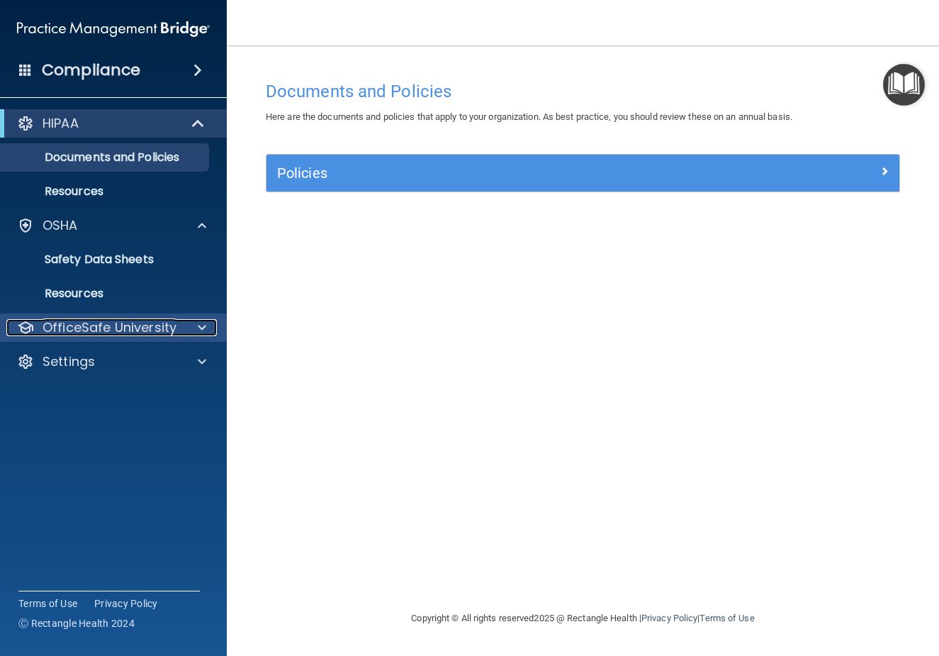  Describe the element at coordinates (583, 618) in the screenshot. I see `div: Copyright © All rights reserved 2025 @ Rectangle Health | |` at that location.